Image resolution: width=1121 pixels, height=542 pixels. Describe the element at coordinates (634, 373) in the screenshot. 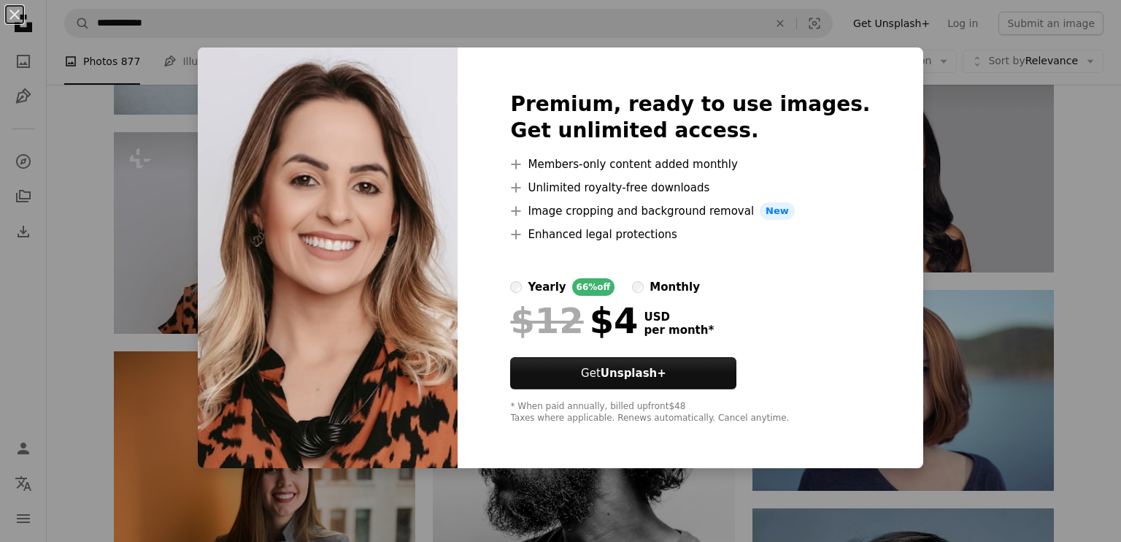

I see `strong: Unsplash+` at that location.